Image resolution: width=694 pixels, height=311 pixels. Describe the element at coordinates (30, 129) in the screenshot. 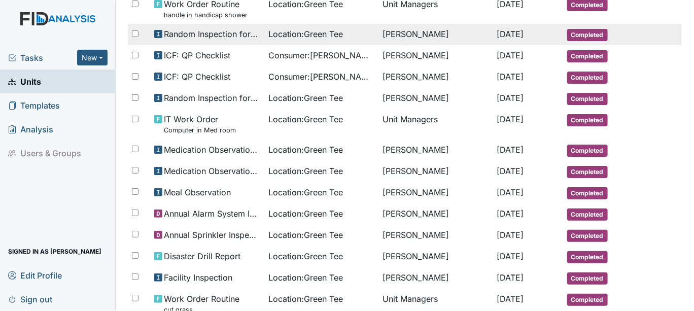

I see `span: Analysis` at that location.